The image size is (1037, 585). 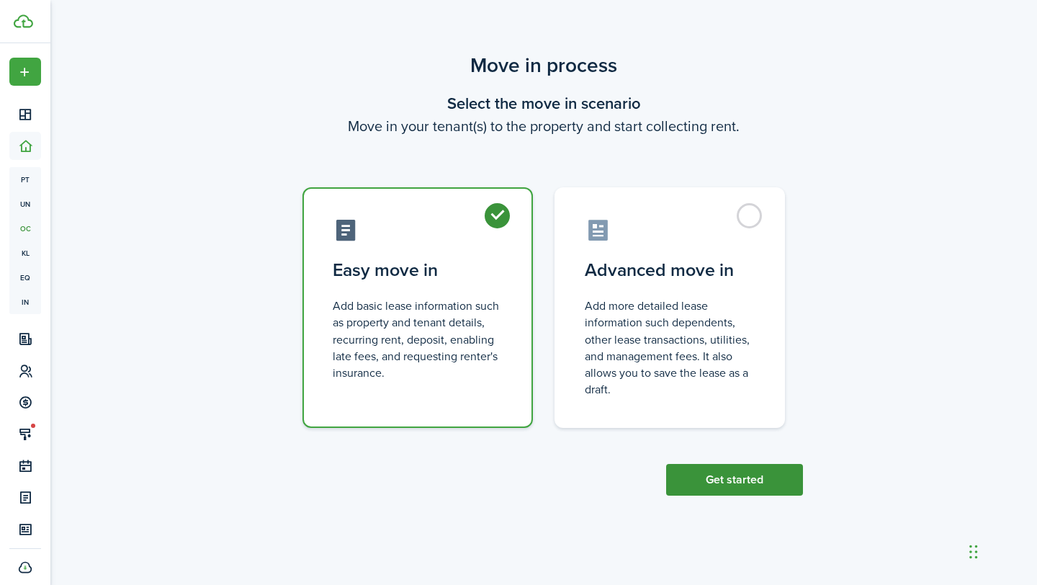 What do you see at coordinates (25, 253) in the screenshot?
I see `span: kl` at bounding box center [25, 253].